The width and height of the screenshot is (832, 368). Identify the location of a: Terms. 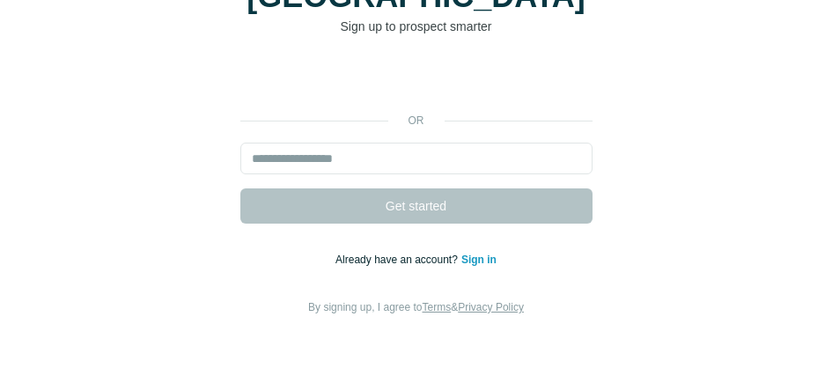
(437, 307).